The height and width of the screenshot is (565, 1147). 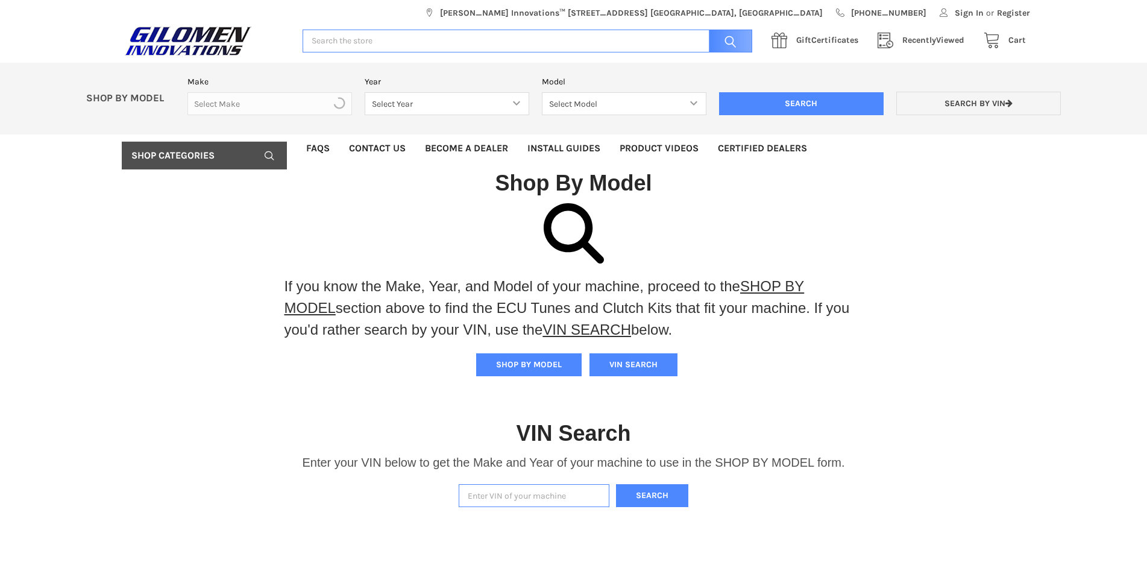 I want to click on a: Become a Dealer, so click(x=467, y=148).